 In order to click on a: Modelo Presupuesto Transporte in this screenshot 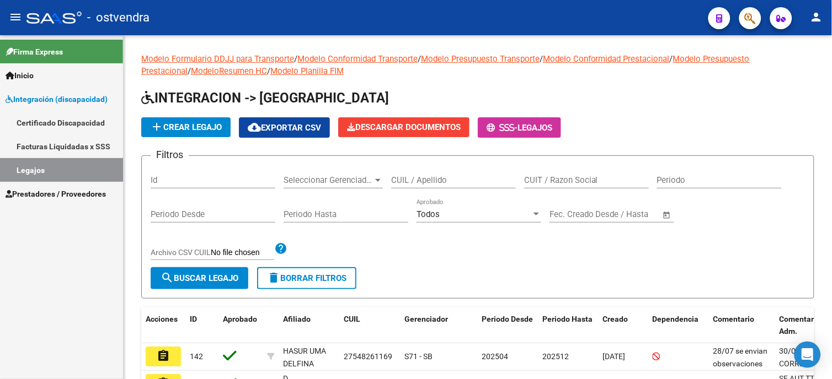, I will do `click(480, 59)`.